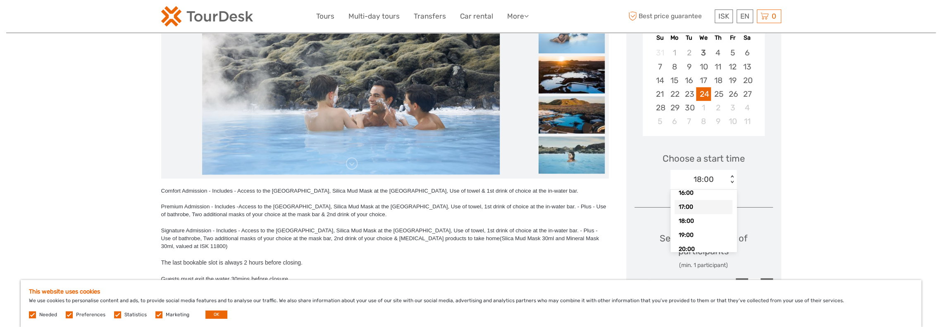 Image resolution: width=942 pixels, height=327 pixels. I want to click on div: (min. 1 participant), so click(703, 265).